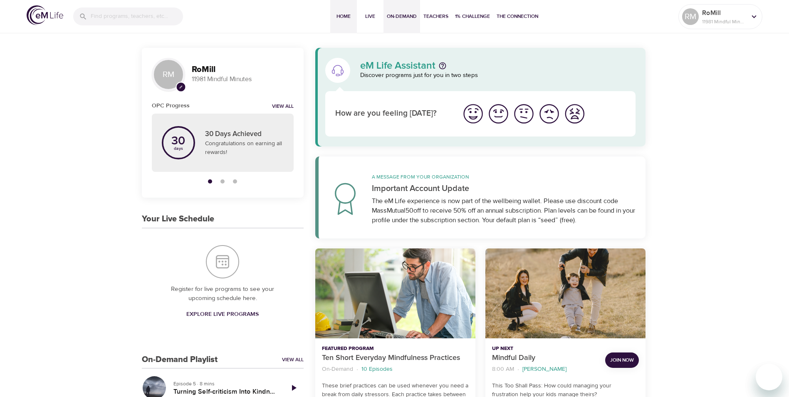  Describe the element at coordinates (377, 369) in the screenshot. I see `p: 10 Episodes` at that location.